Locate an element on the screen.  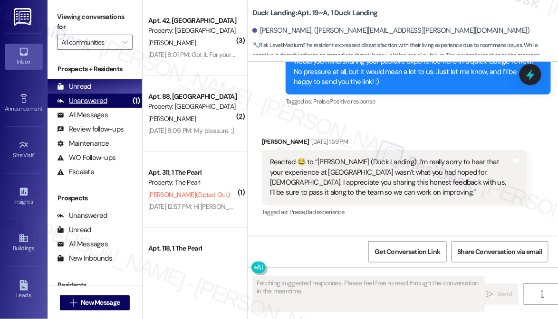
label: Viewing conversations for is located at coordinates (95, 22).